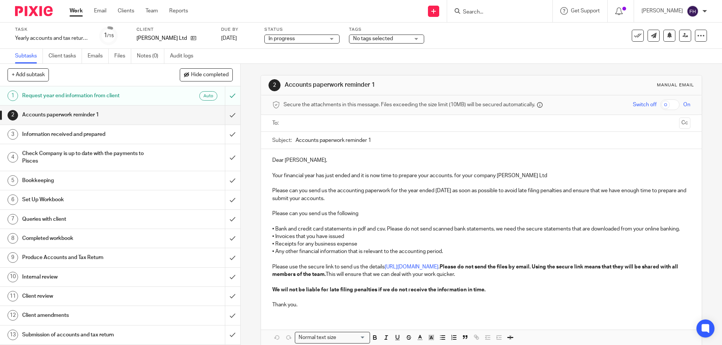  Describe the element at coordinates (238, 30) in the screenshot. I see `label: Due by` at that location.